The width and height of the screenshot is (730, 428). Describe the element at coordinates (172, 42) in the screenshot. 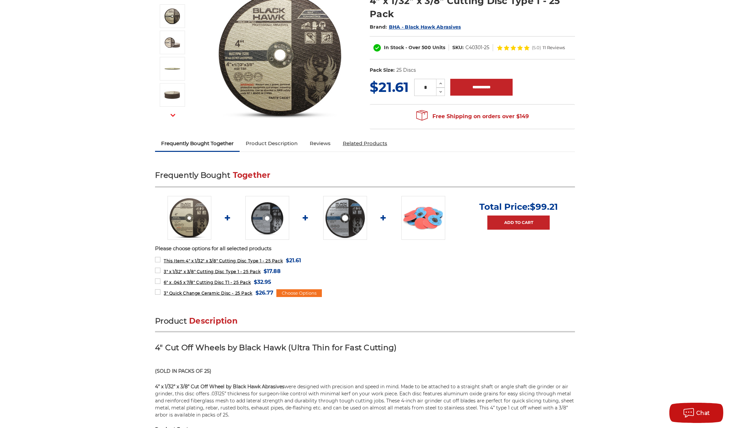

I see `img: 4" x 1/32" x 3/8" Cut off wheels for metal slicing` at that location.